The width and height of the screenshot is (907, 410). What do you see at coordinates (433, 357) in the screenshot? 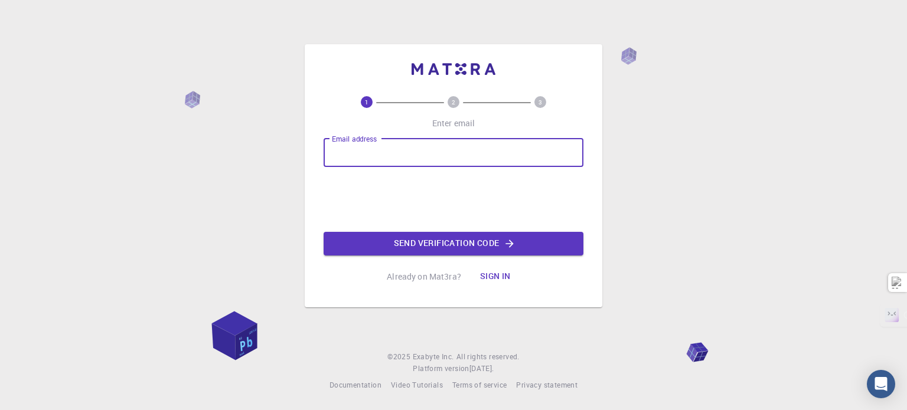
I see `a: Exabyte Inc.` at bounding box center [433, 357].